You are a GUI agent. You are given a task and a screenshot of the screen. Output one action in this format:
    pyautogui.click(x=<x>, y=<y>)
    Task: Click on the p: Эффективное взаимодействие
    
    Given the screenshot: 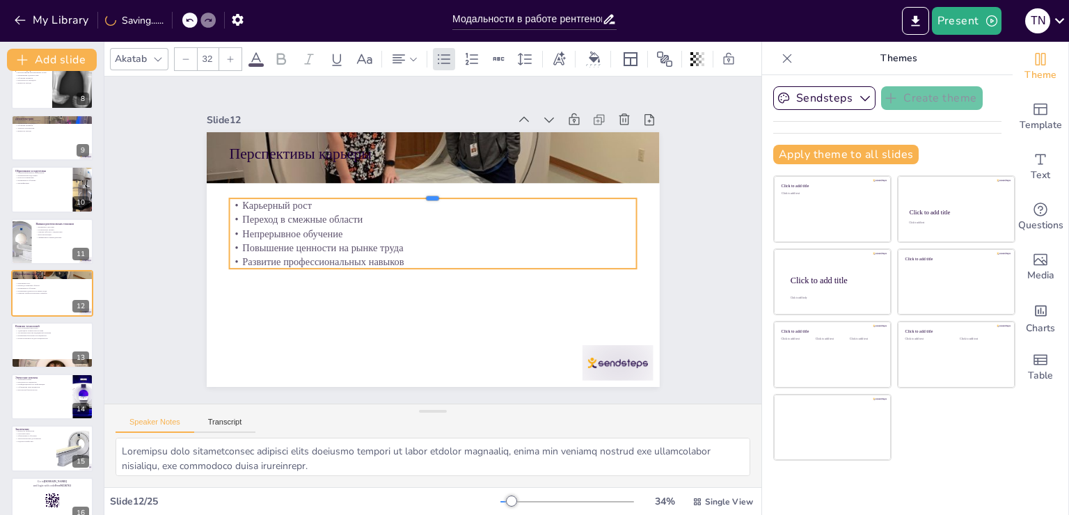 What is the action you would take?
    pyautogui.click(x=62, y=237)
    